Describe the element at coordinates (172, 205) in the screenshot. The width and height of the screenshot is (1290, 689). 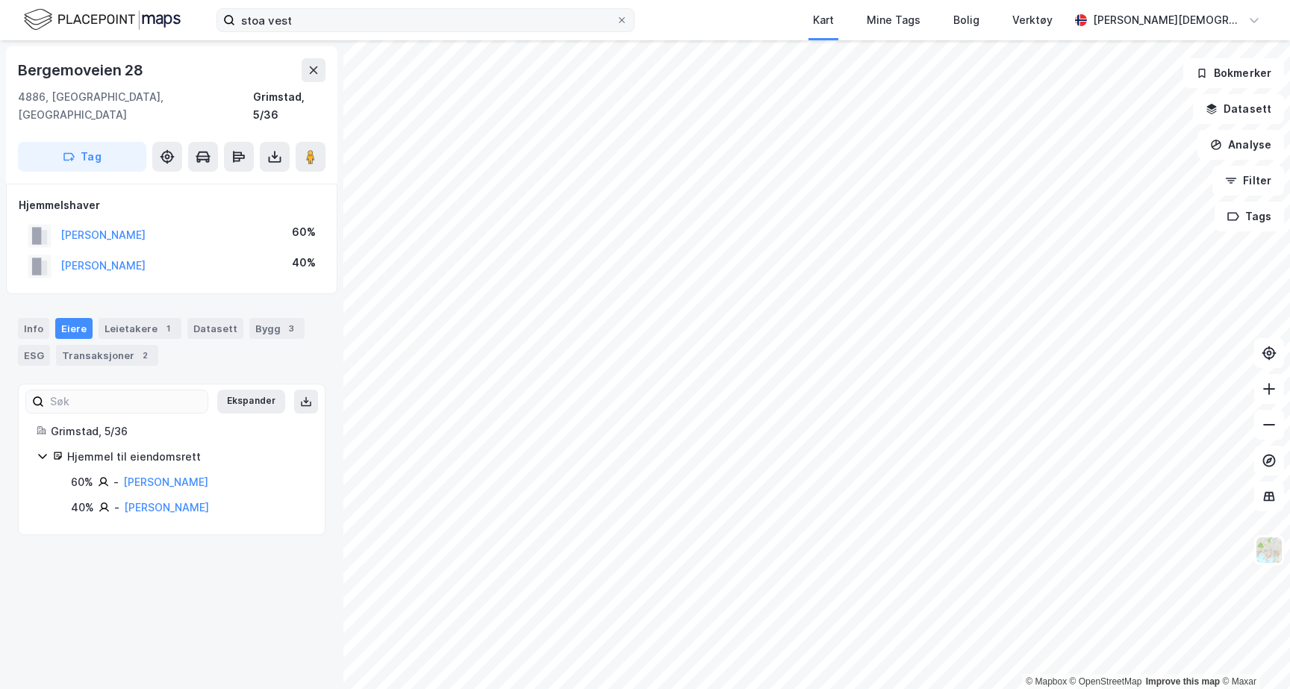
I see `div: Hjemmelshaver` at that location.